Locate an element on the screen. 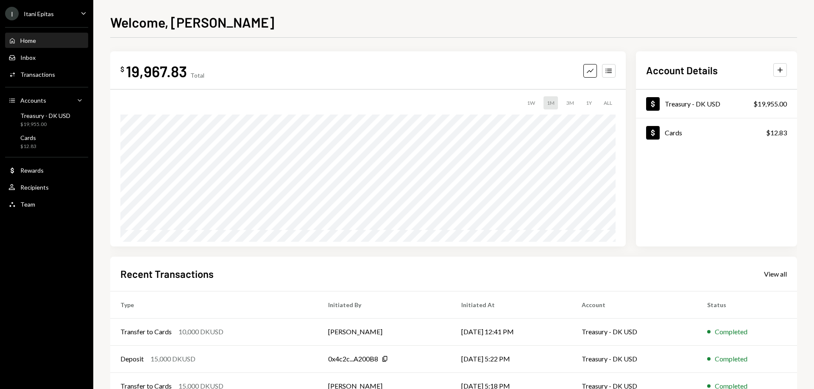  div: 1M is located at coordinates (551, 103).